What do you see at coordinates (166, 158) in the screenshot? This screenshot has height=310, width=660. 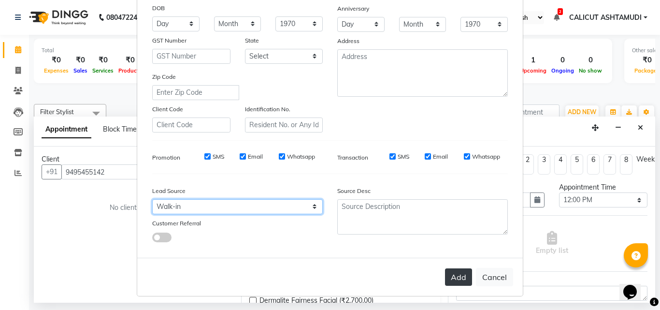 I see `label: Promotion` at bounding box center [166, 158].